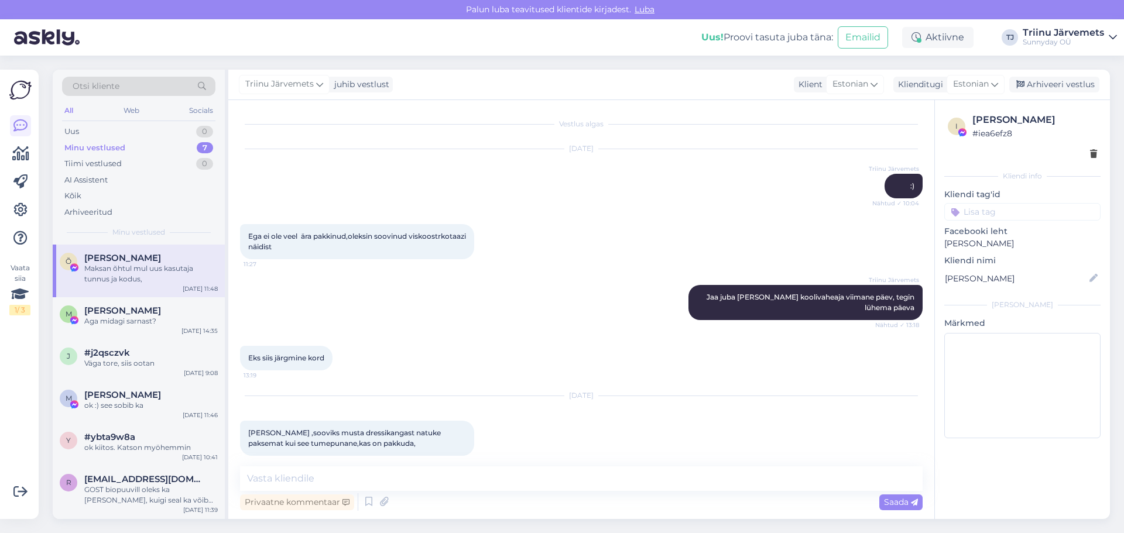 This screenshot has width=1124, height=533. I want to click on span: #ybta9w8a, so click(109, 437).